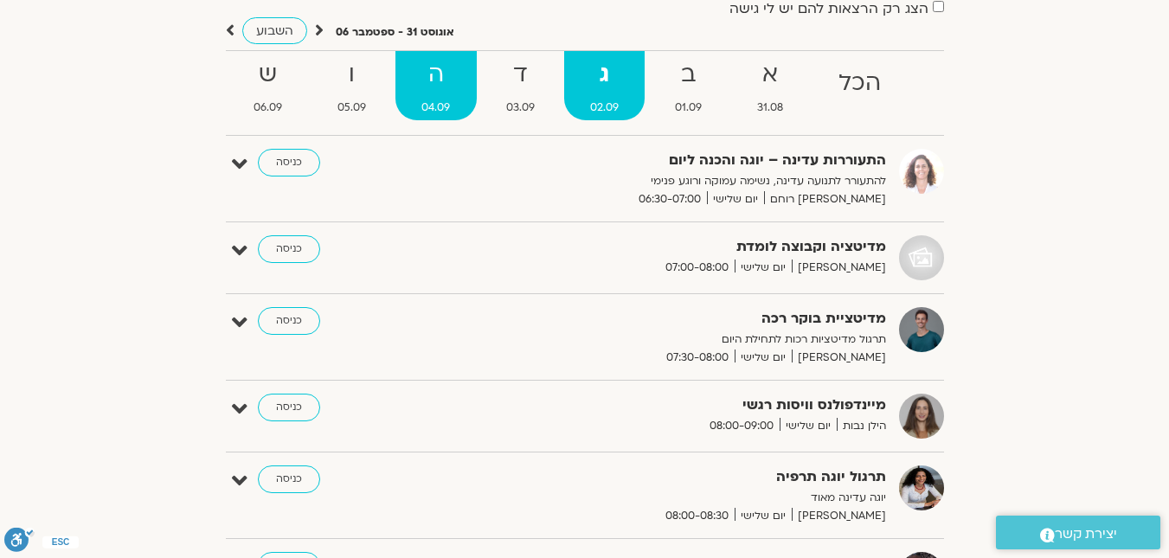 The image size is (1169, 558). Describe the element at coordinates (435, 86) in the screenshot. I see `a: ה04.09` at that location.